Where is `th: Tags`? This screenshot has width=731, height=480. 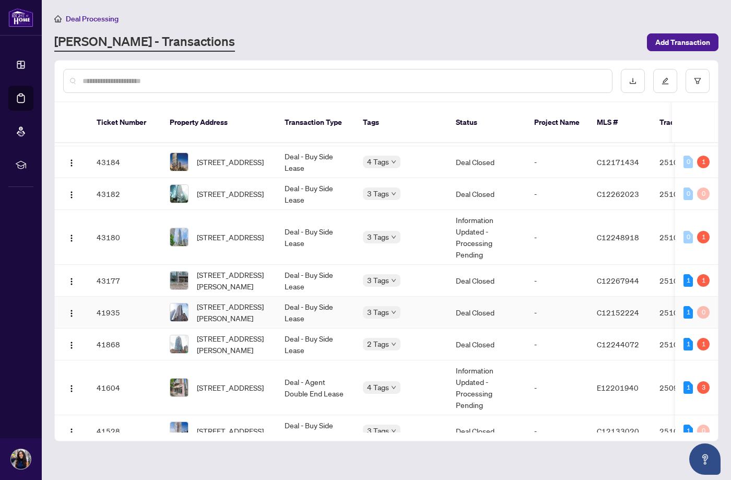
th: Tags is located at coordinates (401, 123).